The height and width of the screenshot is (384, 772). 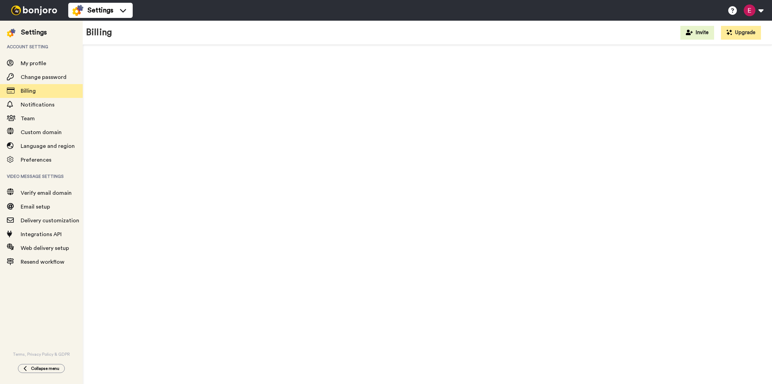 I want to click on span: Preferences, so click(x=36, y=160).